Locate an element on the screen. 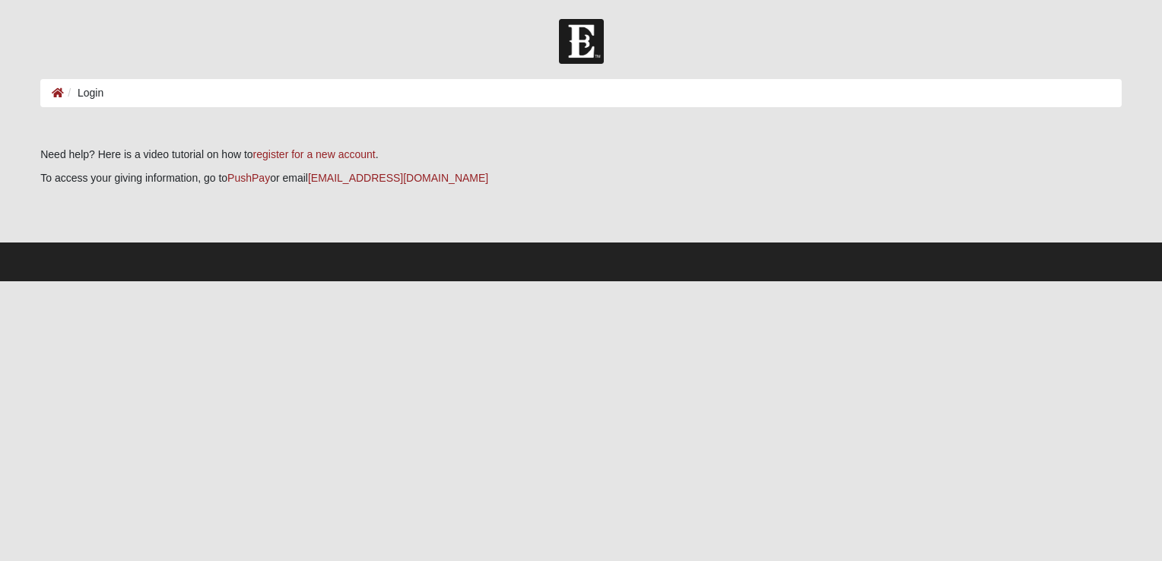 Image resolution: width=1162 pixels, height=561 pixels. a: register for a new account is located at coordinates (314, 154).